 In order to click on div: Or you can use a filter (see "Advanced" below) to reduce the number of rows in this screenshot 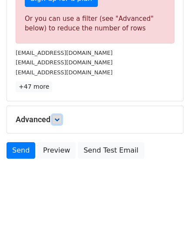, I will do `click(95, 23)`.